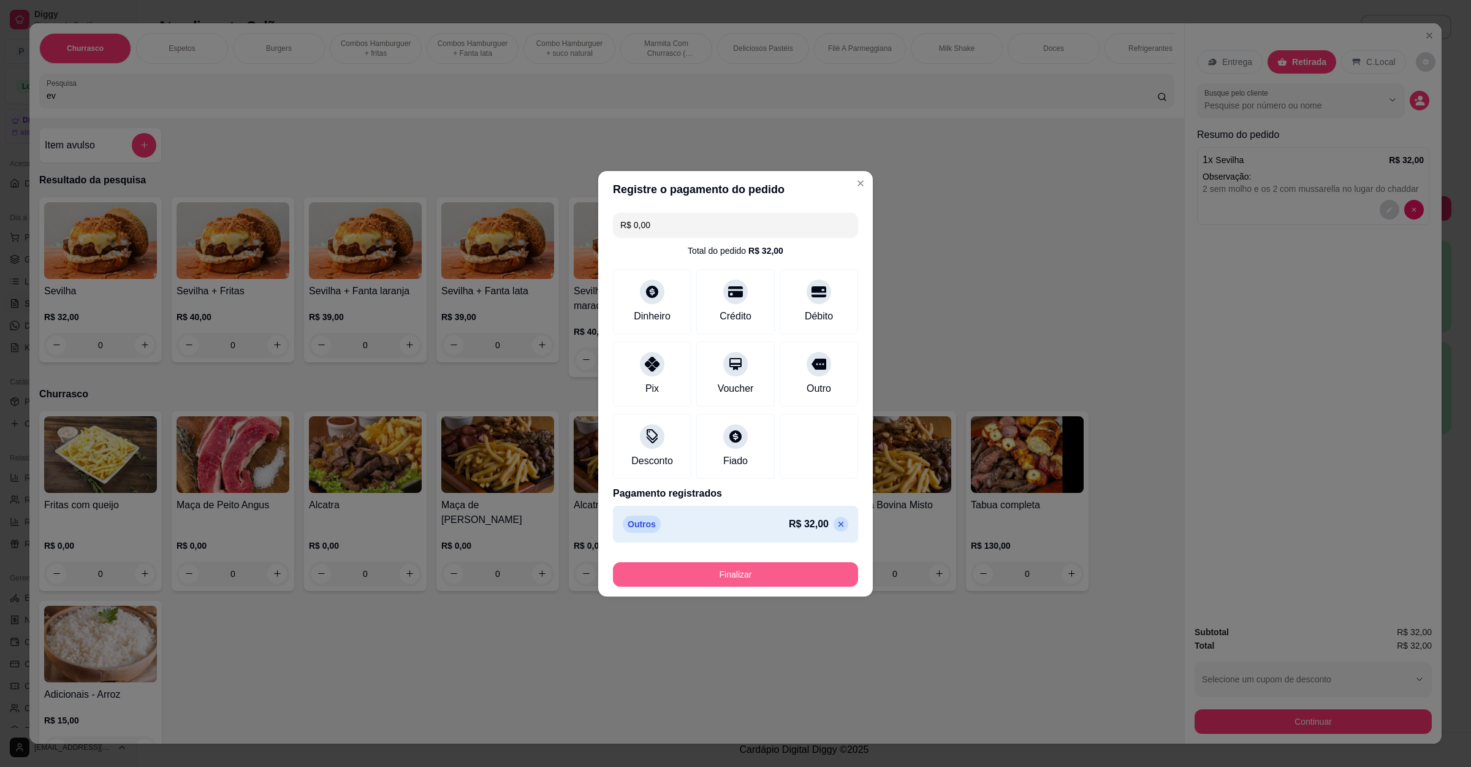 This screenshot has width=1471, height=767. Describe the element at coordinates (652, 389) in the screenshot. I see `div: Pix` at that location.